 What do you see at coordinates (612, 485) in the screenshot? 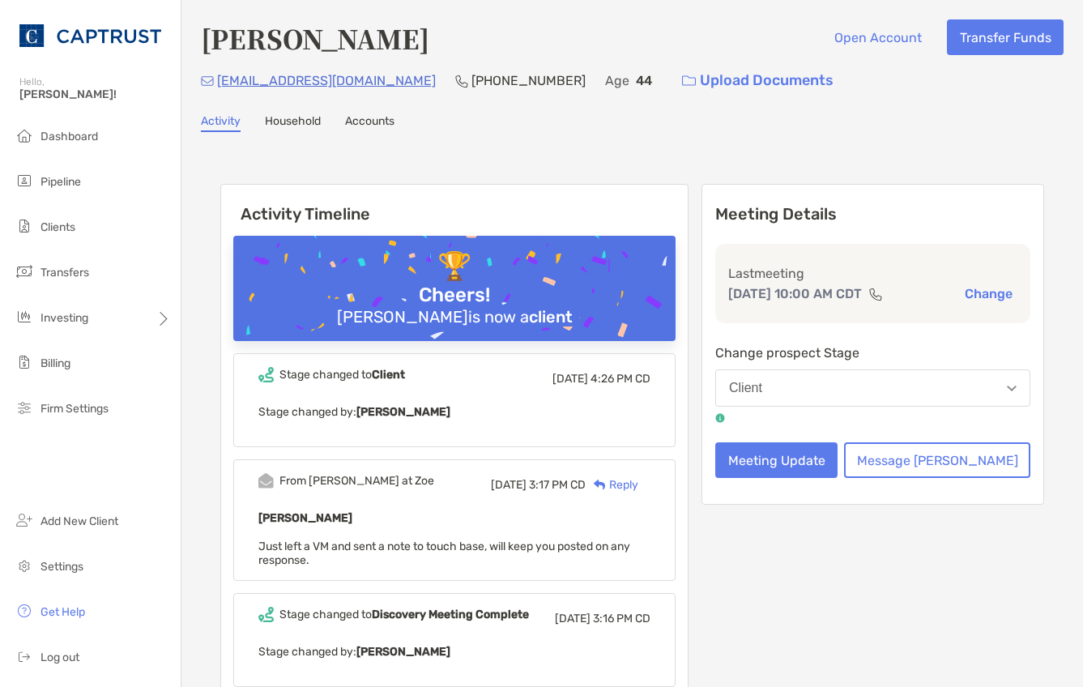
I see `div: Reply` at bounding box center [612, 485].